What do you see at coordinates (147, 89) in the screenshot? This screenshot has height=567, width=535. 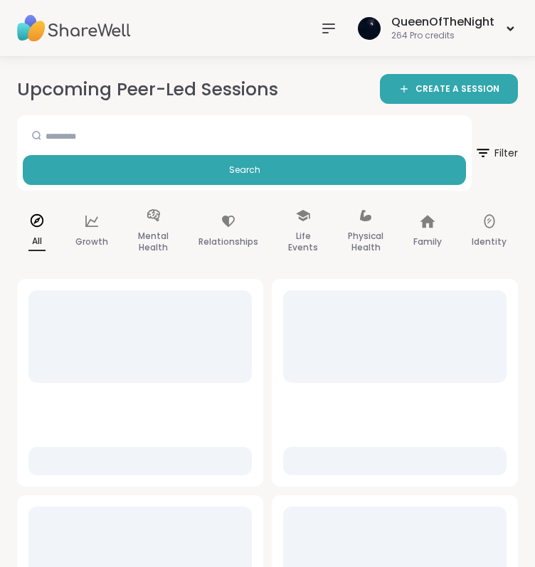 I see `h2: Upcoming Peer-Led Sessions` at bounding box center [147, 89].